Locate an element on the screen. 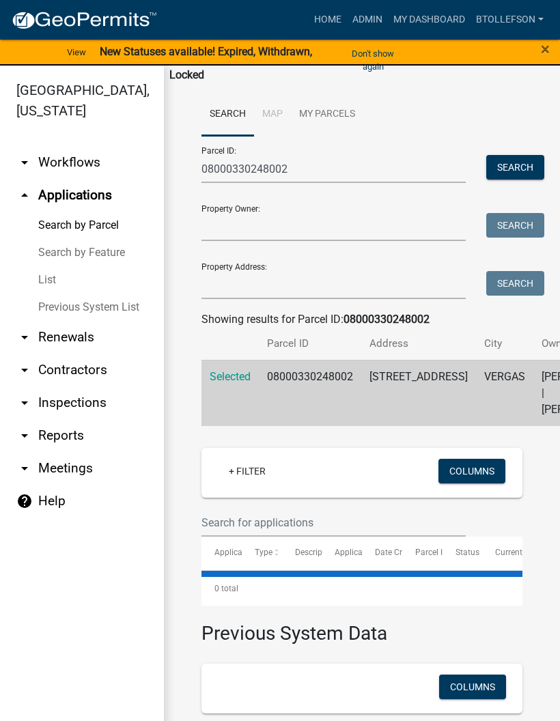 The width and height of the screenshot is (560, 721). datatable-header-cell: Date Created is located at coordinates (381, 553).